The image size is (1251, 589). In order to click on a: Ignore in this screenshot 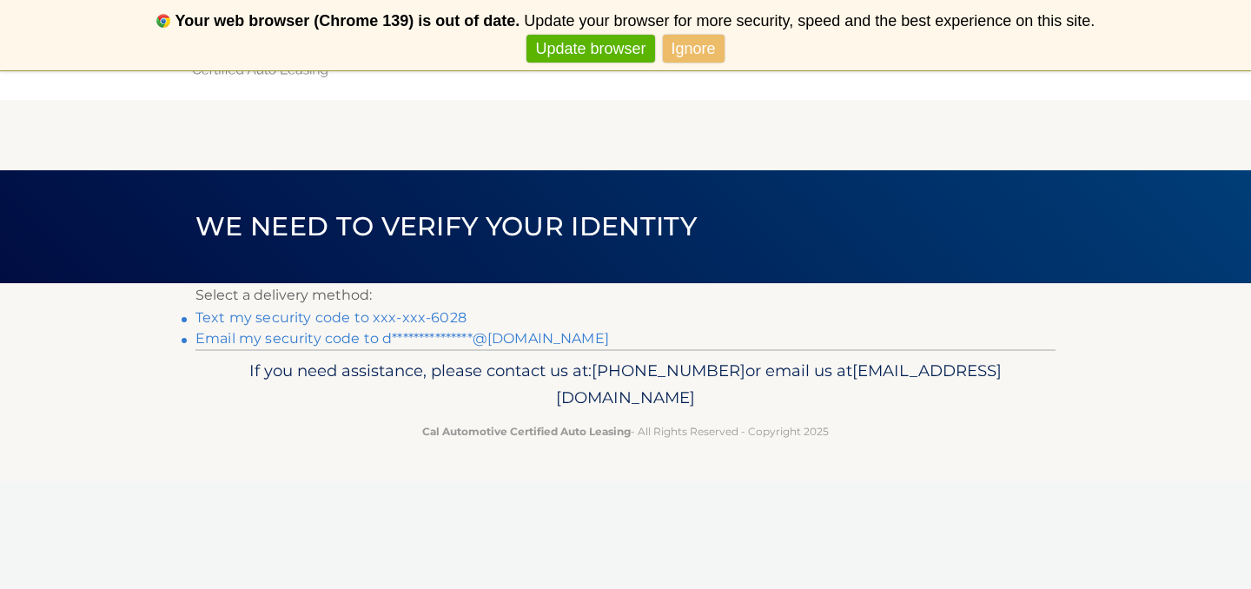, I will do `click(693, 49)`.